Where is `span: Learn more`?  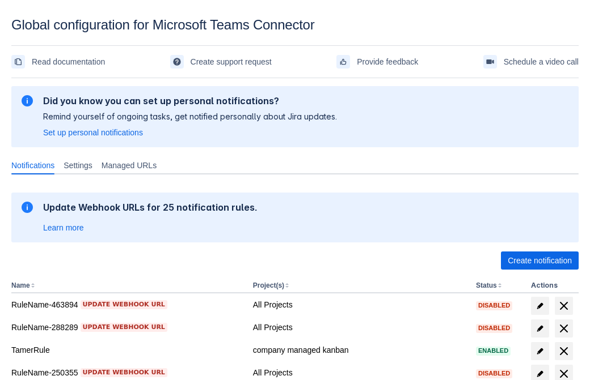 span: Learn more is located at coordinates (63, 228).